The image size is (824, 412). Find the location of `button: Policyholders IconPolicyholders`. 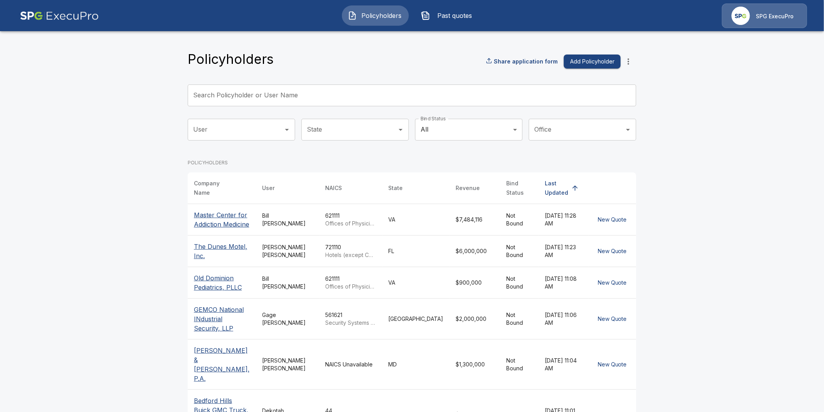

button: Policyholders IconPolicyholders is located at coordinates (375, 16).